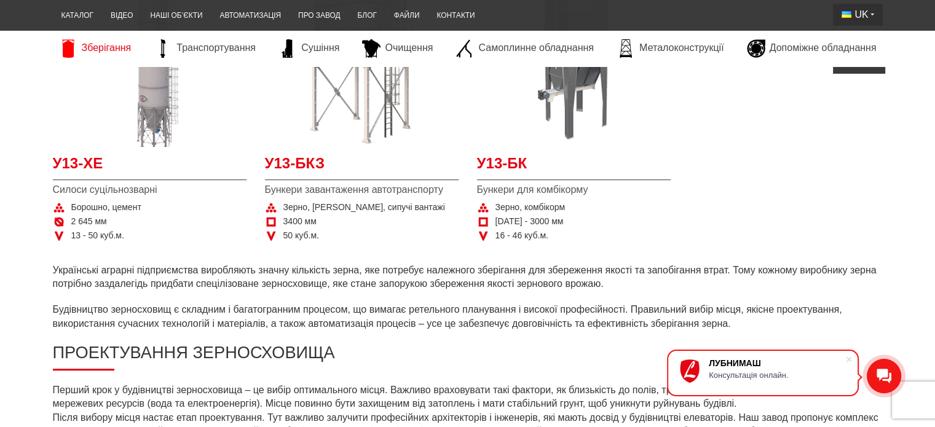 This screenshot has height=427, width=935. What do you see at coordinates (777, 363) in the screenshot?
I see `div: ЛУБНИМАШ` at bounding box center [777, 363].